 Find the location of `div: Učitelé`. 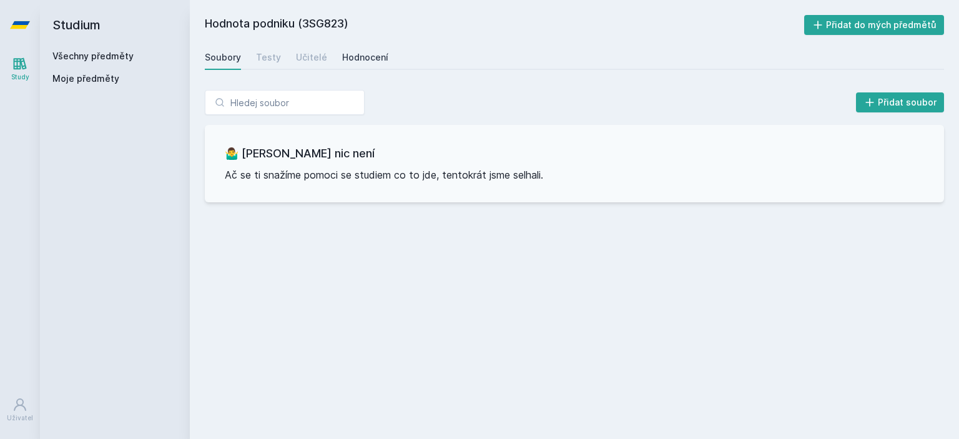

div: Učitelé is located at coordinates (311, 57).